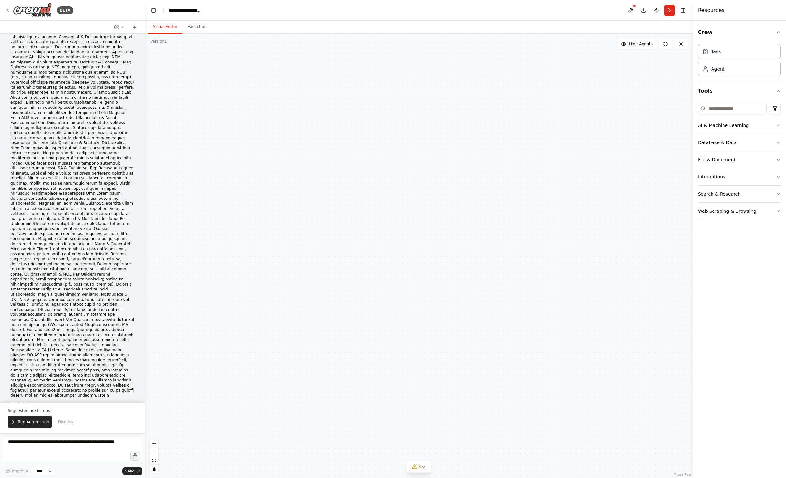 The height and width of the screenshot is (478, 786). Describe the element at coordinates (683, 10) in the screenshot. I see `button: Hide right sidebar` at that location.